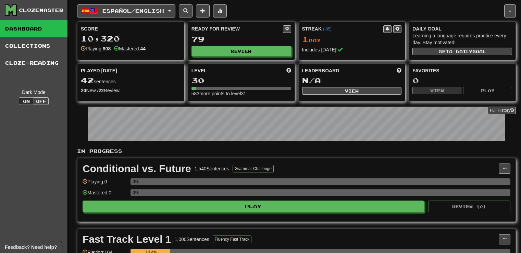 The width and height of the screenshot is (521, 253). Describe the element at coordinates (311, 80) in the screenshot. I see `span: N/A` at that location.